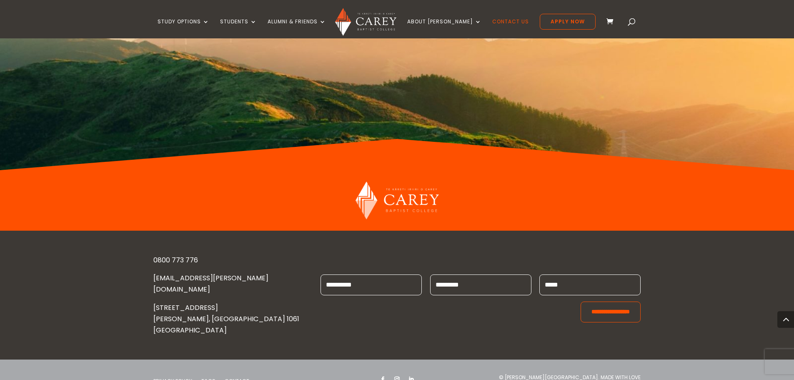  What do you see at coordinates (238, 28) in the screenshot?
I see `a: Students` at bounding box center [238, 28].